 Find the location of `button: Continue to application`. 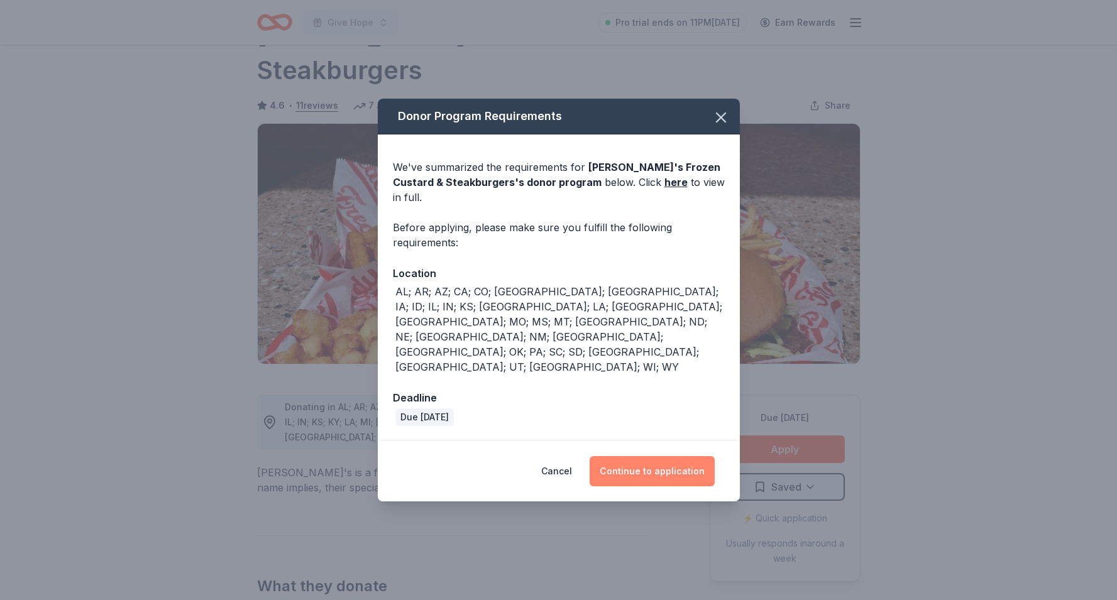

button: Continue to application is located at coordinates (652, 471).